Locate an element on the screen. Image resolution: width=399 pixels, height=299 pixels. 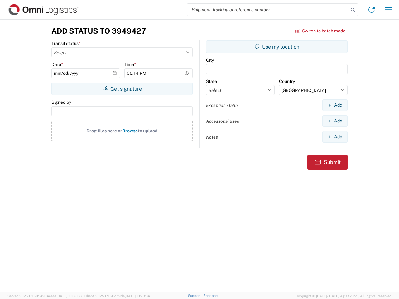
label: Accessorial used is located at coordinates (223, 121).